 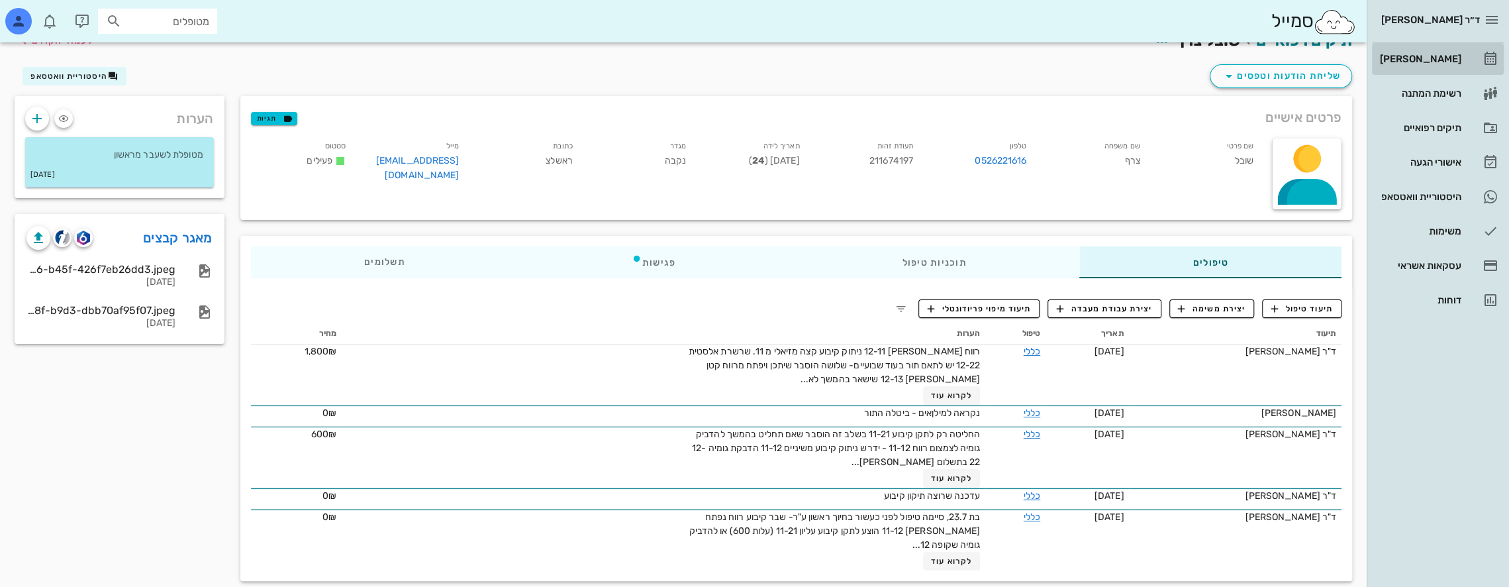 What do you see at coordinates (836, 448) in the screenshot?
I see `span: החליטה רק לתקן קיבוע 11-21 בשלב זה הוסבר שאם תחליט בהמשך להדביק גומיה לצמצום רווח 11-12 - ידרש ני...` at bounding box center [836, 448].